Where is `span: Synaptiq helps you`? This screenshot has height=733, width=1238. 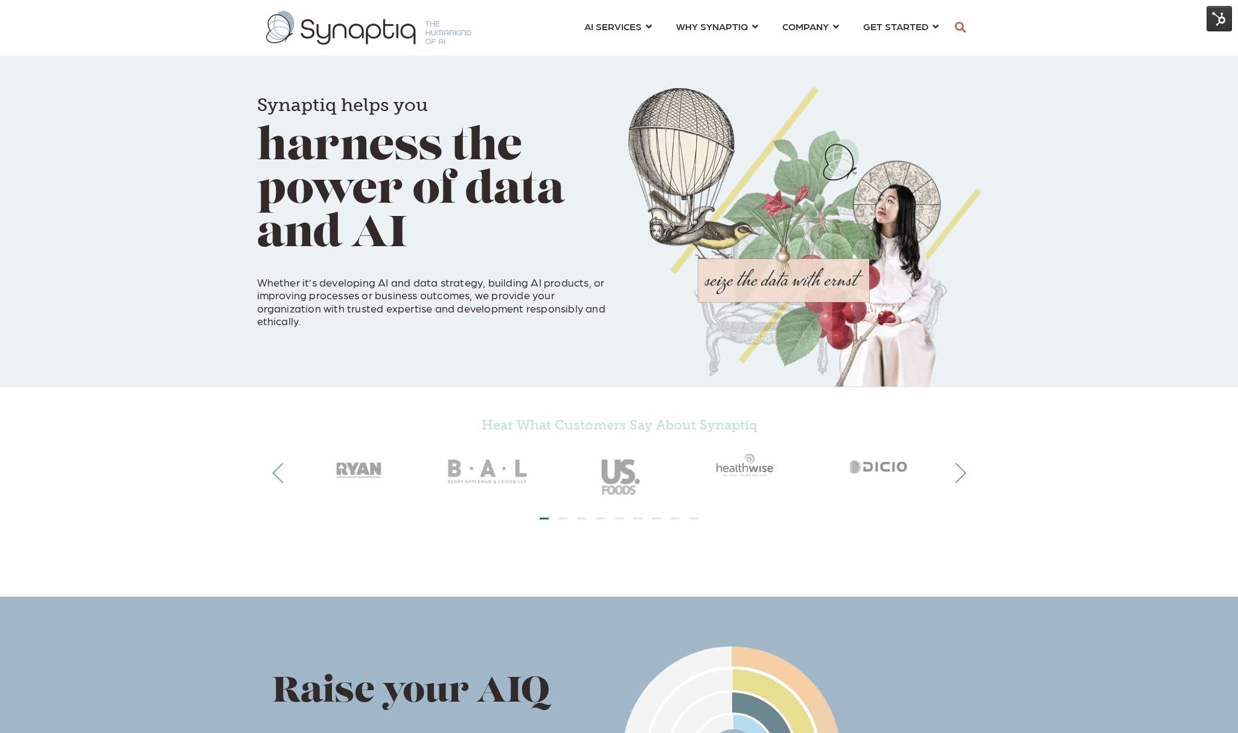 span: Synaptiq helps you is located at coordinates (342, 105).